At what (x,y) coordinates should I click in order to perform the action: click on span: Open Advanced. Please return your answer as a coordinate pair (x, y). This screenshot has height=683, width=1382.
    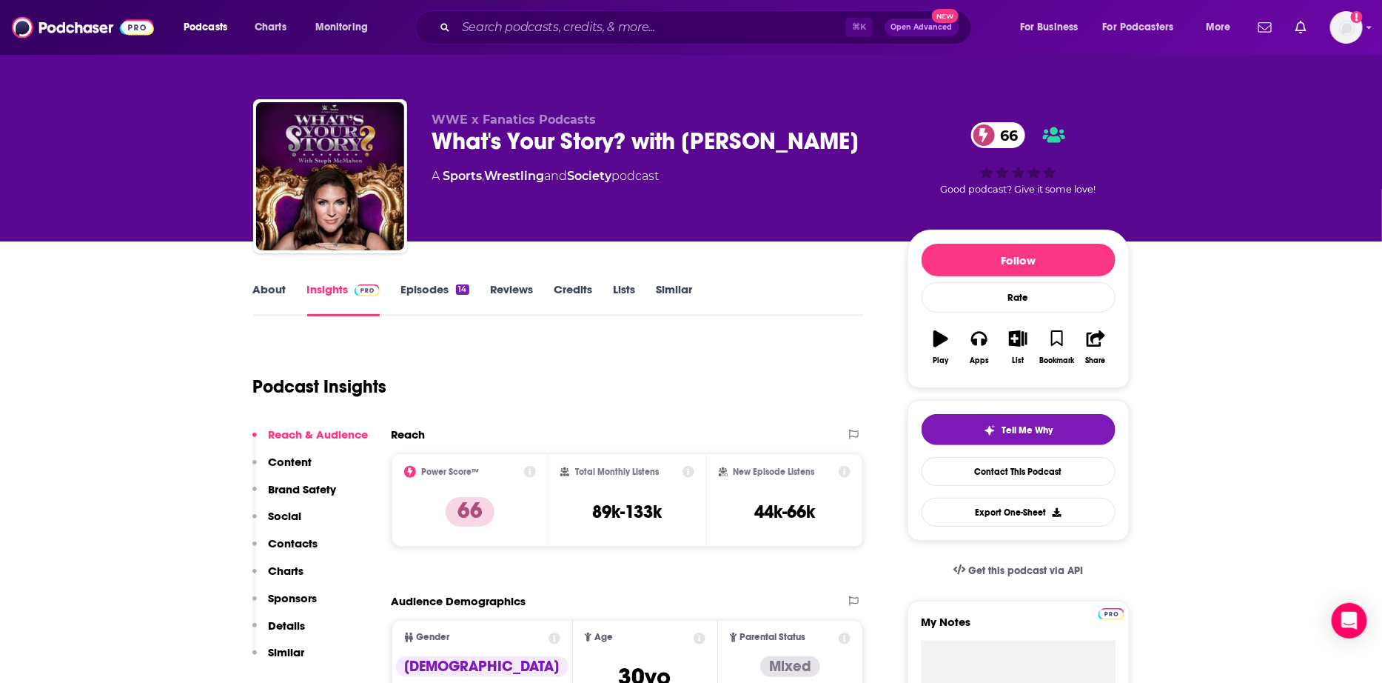
    Looking at the image, I should click on (922, 27).